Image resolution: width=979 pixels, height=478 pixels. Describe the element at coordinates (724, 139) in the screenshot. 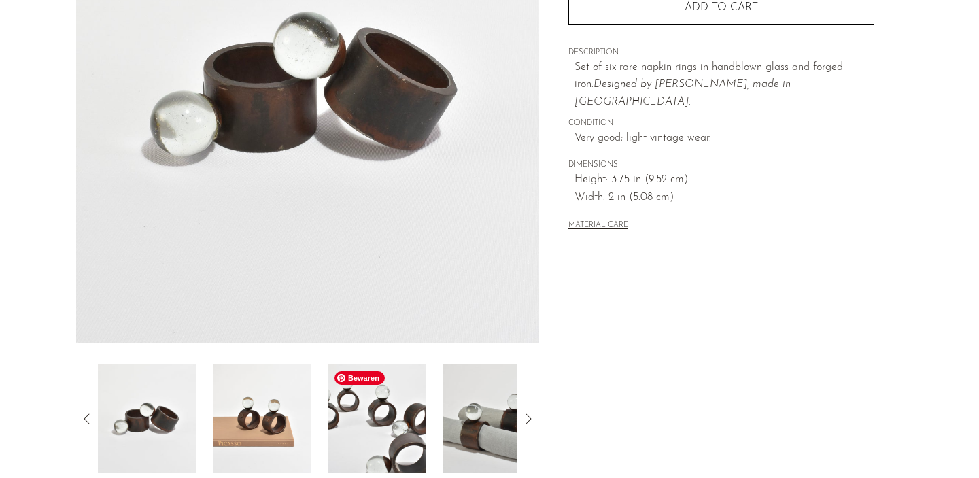

I see `span: Very good; light vintage wear.` at that location.